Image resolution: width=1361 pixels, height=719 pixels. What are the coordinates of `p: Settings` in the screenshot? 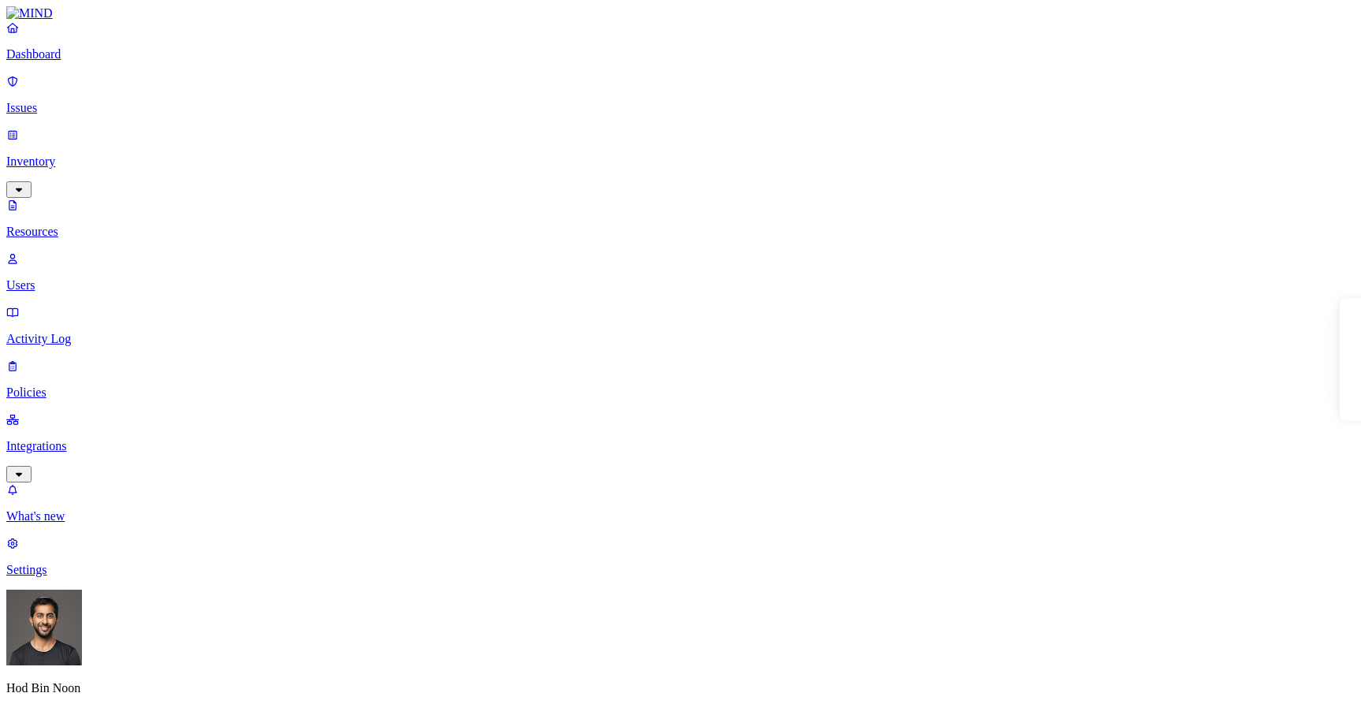 It's located at (680, 570).